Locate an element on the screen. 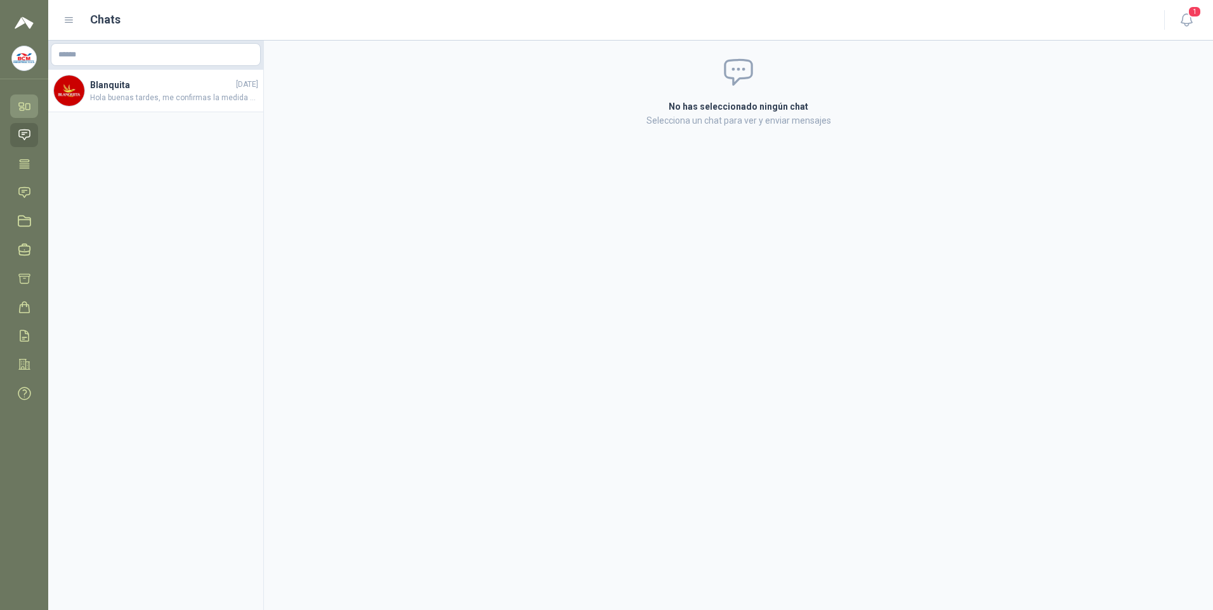 Image resolution: width=1213 pixels, height=610 pixels. span: Hola buenas tardes, me confirmas la medida del acrílico ya que no veo la nueva modificación is located at coordinates (174, 98).